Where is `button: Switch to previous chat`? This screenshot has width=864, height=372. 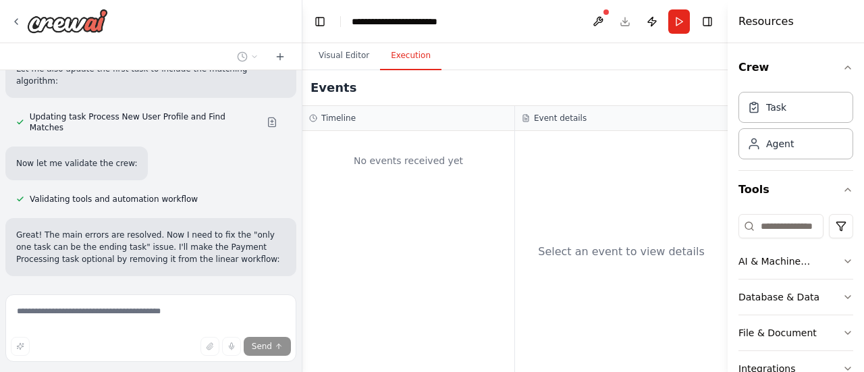 button: Switch to previous chat is located at coordinates (248, 57).